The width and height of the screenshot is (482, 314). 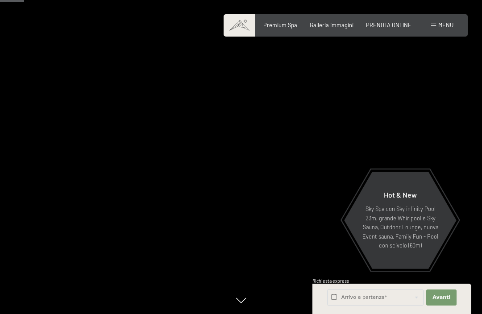 I want to click on p: Sky Spa con Sky infinity Pool 23m, grande Whirlpool e Sky Sauna, Outdoor Lounge, nuova Event saun..., so click(x=400, y=227).